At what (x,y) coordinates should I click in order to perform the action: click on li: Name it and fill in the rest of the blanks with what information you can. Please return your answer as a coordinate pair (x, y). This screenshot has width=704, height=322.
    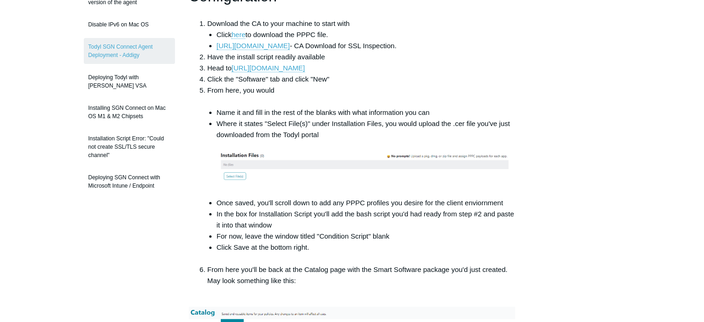
    Looking at the image, I should click on (366, 113).